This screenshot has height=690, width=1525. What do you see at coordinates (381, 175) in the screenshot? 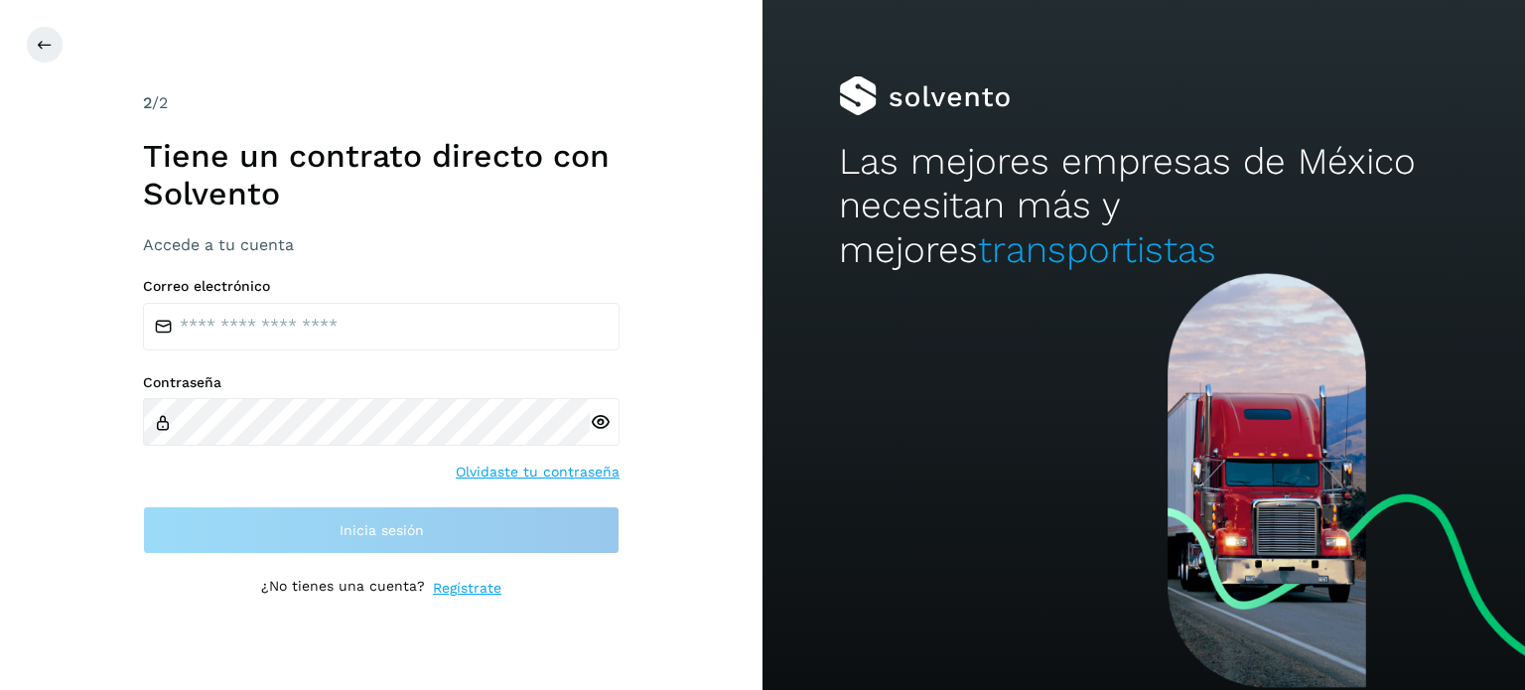
I see `h1: Tiene un contrato directo con Solvento` at bounding box center [381, 175].